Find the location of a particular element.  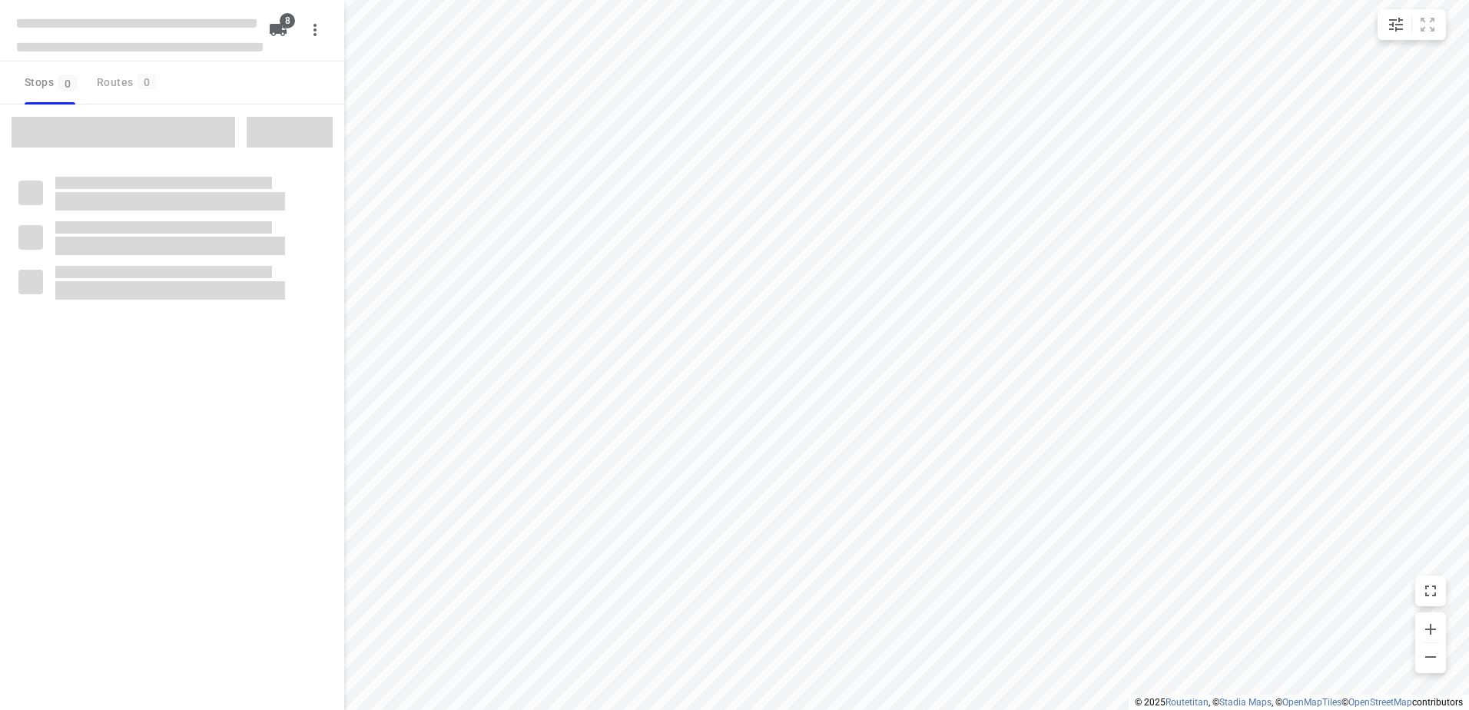

div: small contained button group is located at coordinates (1411, 25).